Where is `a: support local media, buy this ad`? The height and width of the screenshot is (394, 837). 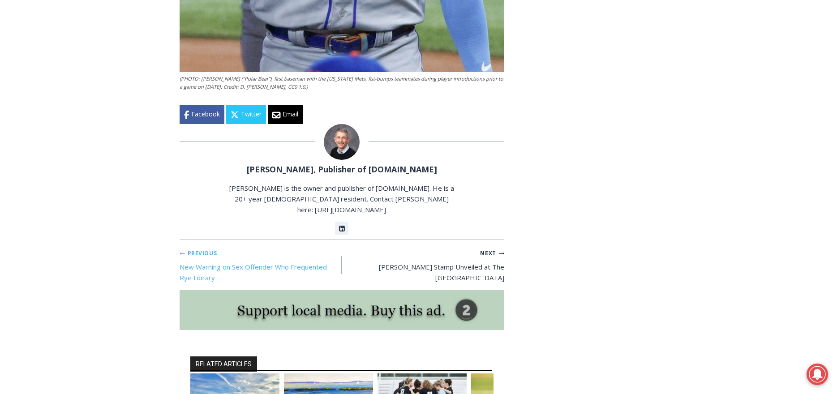
a: support local media, buy this ad is located at coordinates (342, 310).